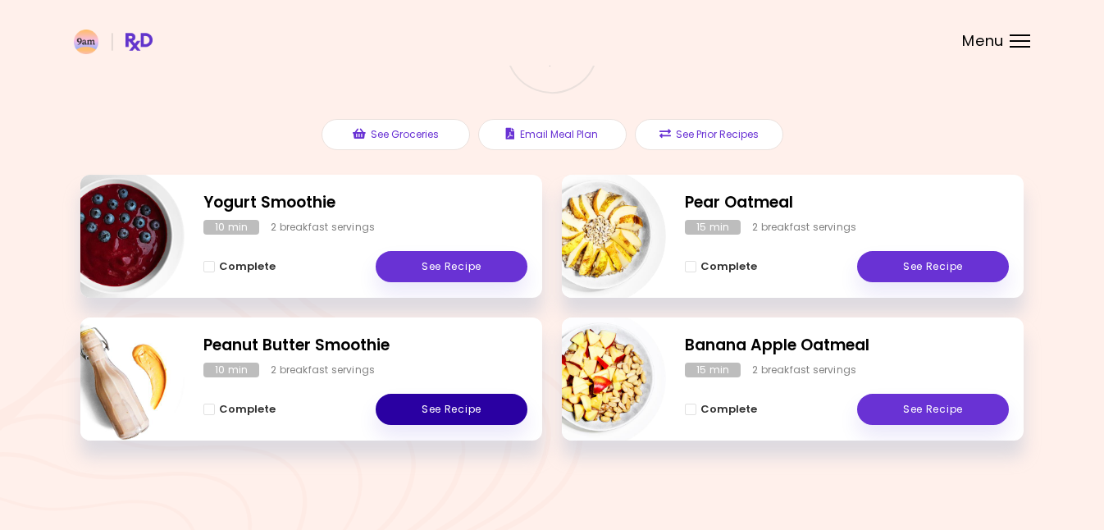  I want to click on button: See Prior Recipes, so click(709, 135).